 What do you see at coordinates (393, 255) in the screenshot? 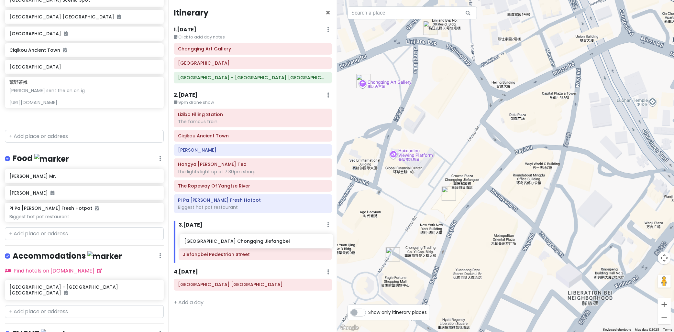
I see `div: Jiefangbei Pedestrian Street` at bounding box center [393, 255].